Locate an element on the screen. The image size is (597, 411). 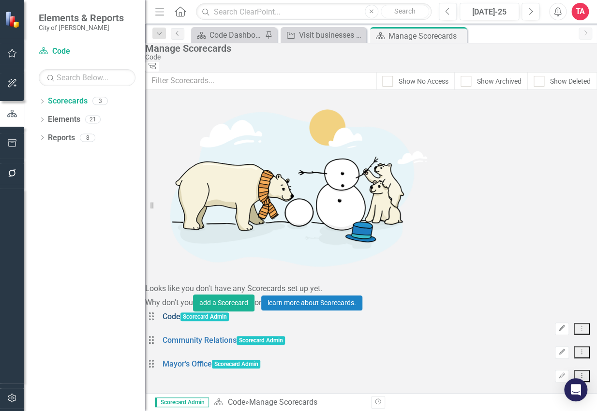
a: Reports is located at coordinates (61, 138).